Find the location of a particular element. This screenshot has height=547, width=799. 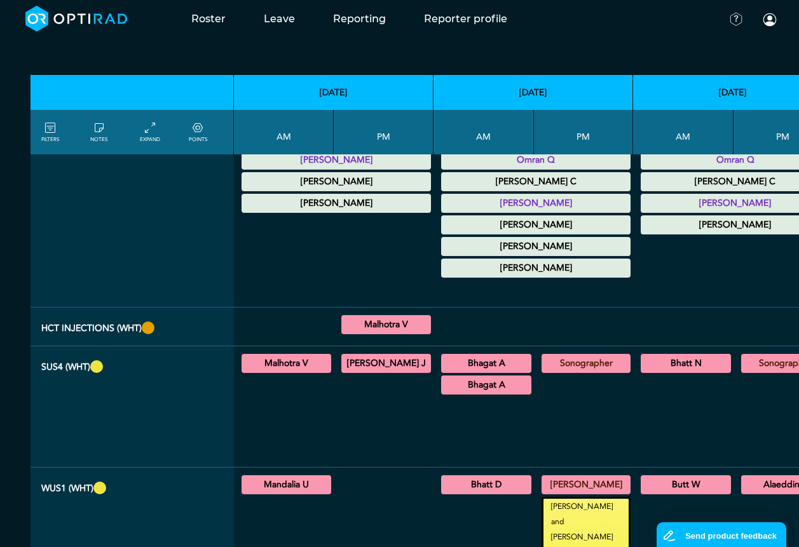

a: collapse/expand entries is located at coordinates (150, 132).